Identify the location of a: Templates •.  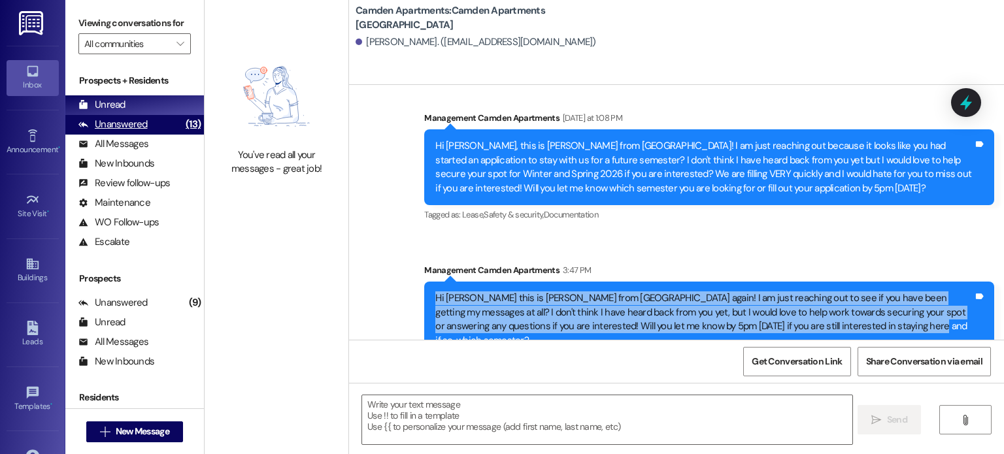
(33, 399).